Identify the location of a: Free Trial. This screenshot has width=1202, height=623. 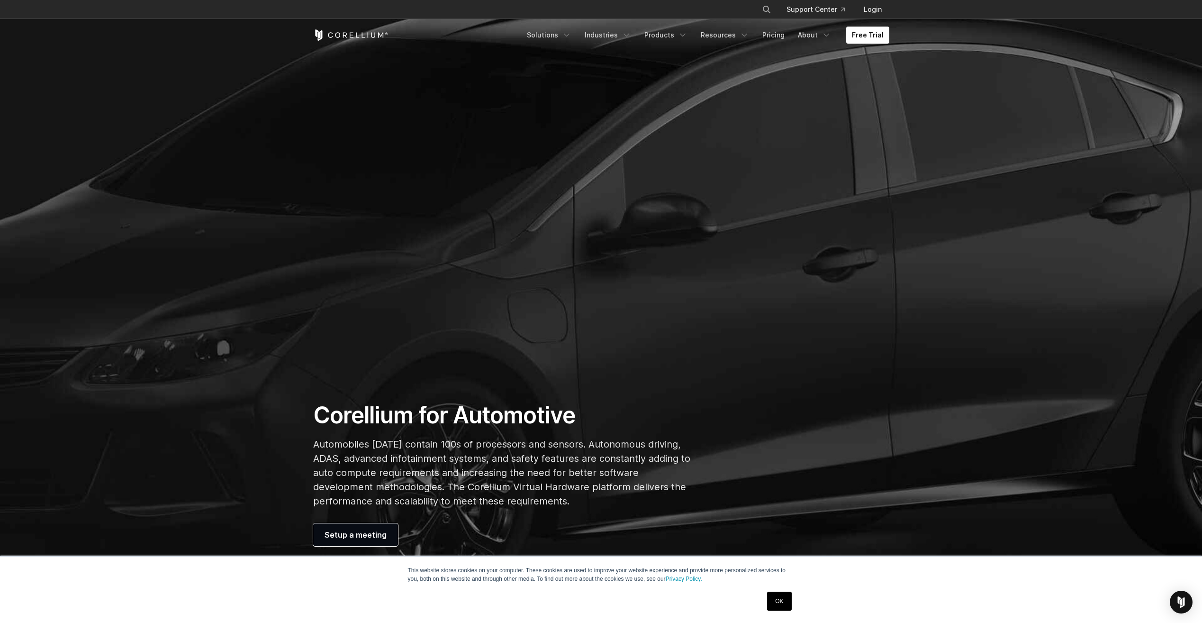
(868, 35).